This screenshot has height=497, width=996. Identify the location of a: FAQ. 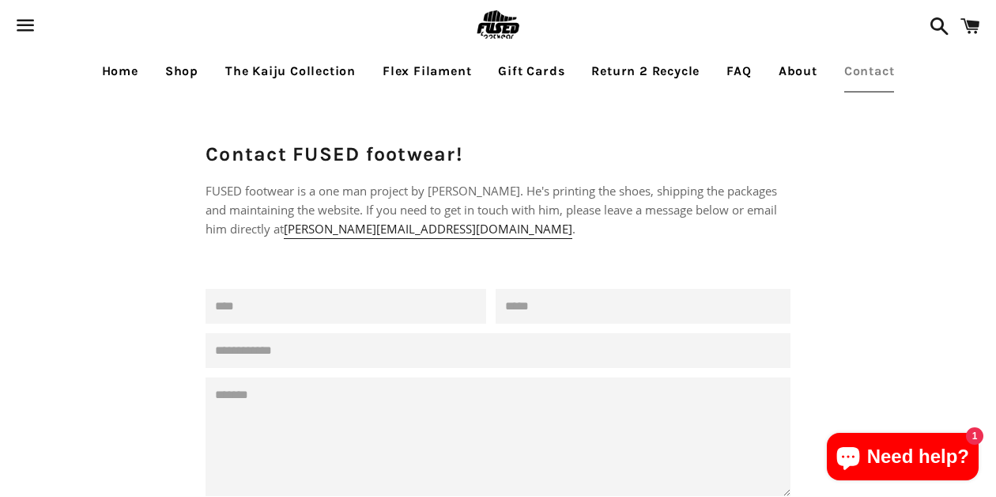
(739, 71).